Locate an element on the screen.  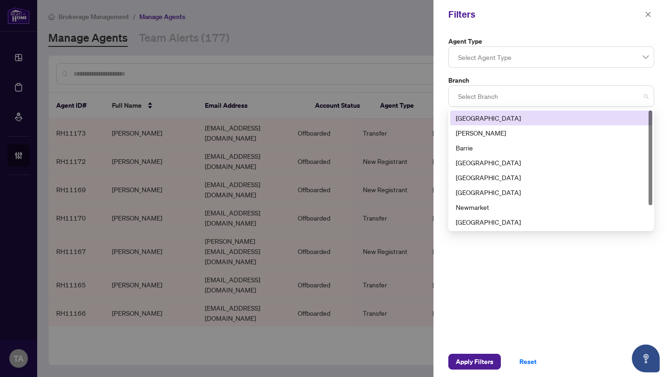
span: Reset is located at coordinates (528, 362).